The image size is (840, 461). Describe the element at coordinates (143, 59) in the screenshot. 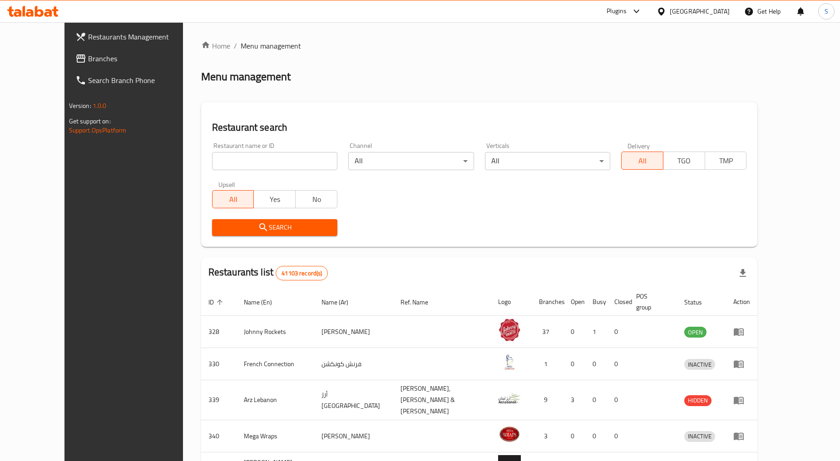

I see `span: Branches` at that location.